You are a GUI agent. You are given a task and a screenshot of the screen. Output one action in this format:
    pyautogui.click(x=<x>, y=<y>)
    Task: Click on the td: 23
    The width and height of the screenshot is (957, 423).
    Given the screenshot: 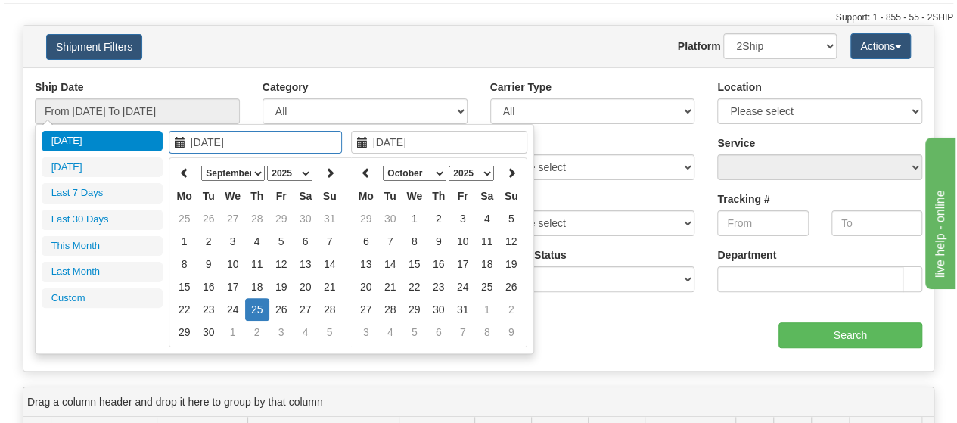 What is the action you would take?
    pyautogui.click(x=209, y=309)
    